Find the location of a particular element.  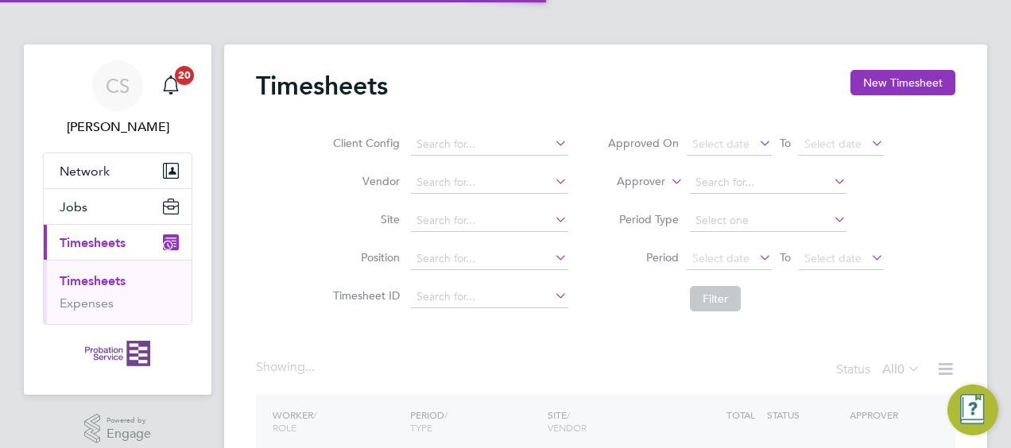

span: Claire Spanner is located at coordinates (118, 127).